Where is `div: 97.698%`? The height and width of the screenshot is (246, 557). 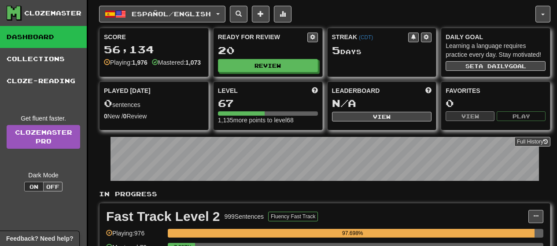
div: 97.698% is located at coordinates (352, 233).